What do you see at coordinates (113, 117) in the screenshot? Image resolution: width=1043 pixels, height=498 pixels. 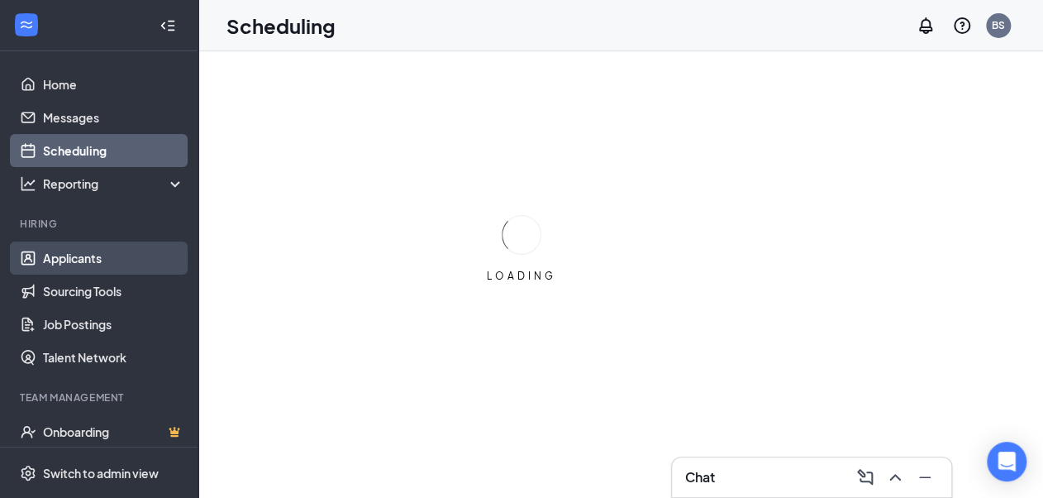 I see `a: Messages` at bounding box center [113, 117].